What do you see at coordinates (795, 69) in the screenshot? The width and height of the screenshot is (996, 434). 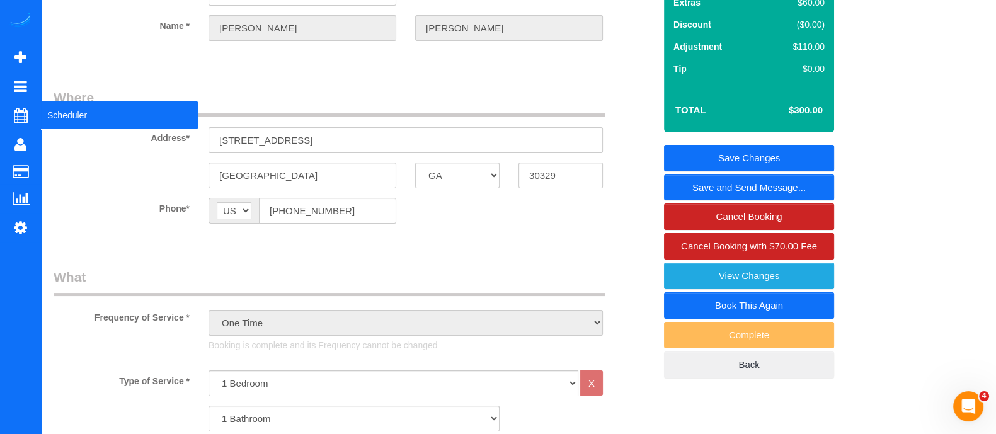 I see `div: $0.00` at bounding box center [795, 69].